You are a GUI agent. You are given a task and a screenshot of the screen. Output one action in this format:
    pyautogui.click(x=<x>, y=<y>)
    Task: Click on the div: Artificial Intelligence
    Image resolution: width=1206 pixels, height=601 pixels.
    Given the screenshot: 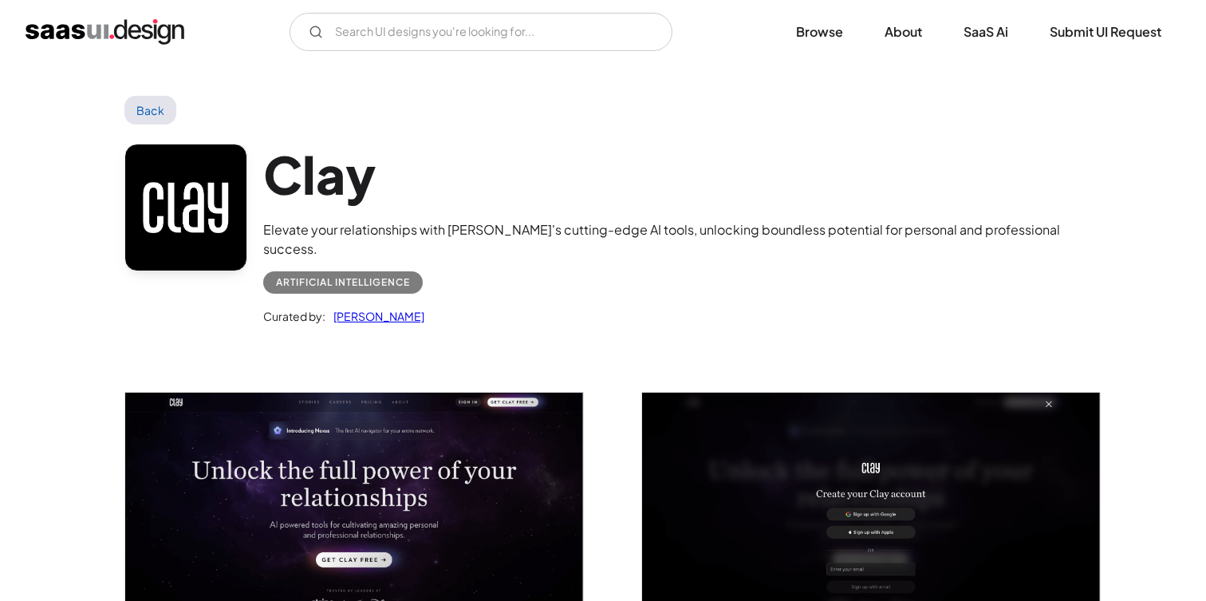 What is the action you would take?
    pyautogui.click(x=343, y=282)
    